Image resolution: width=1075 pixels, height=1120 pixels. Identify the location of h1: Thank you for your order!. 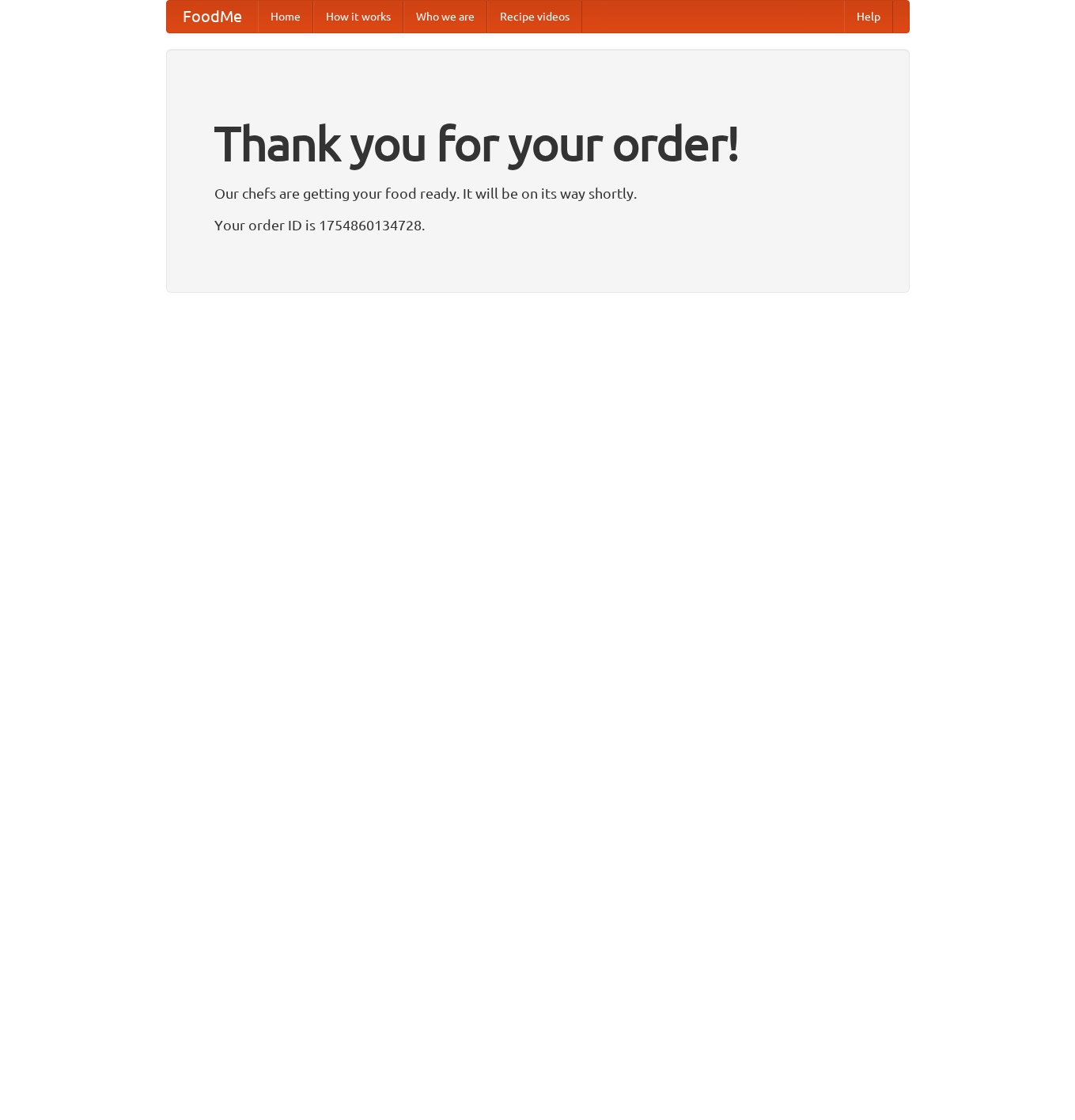
(538, 143).